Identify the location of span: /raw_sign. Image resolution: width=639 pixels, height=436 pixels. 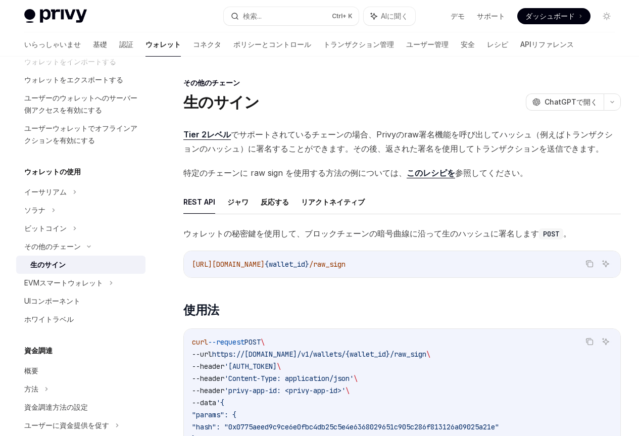
(327, 264).